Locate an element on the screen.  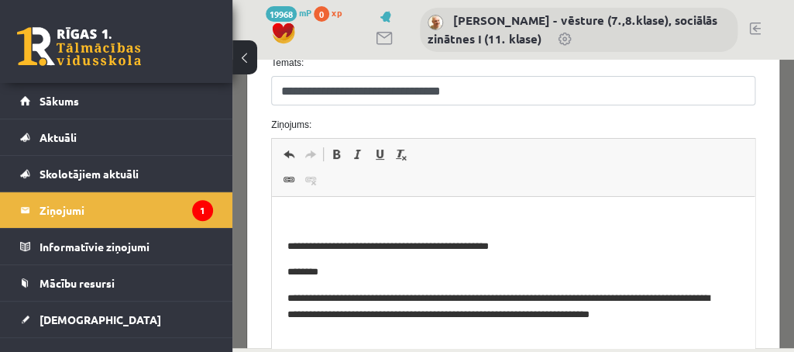
span: xp is located at coordinates (336, 12).